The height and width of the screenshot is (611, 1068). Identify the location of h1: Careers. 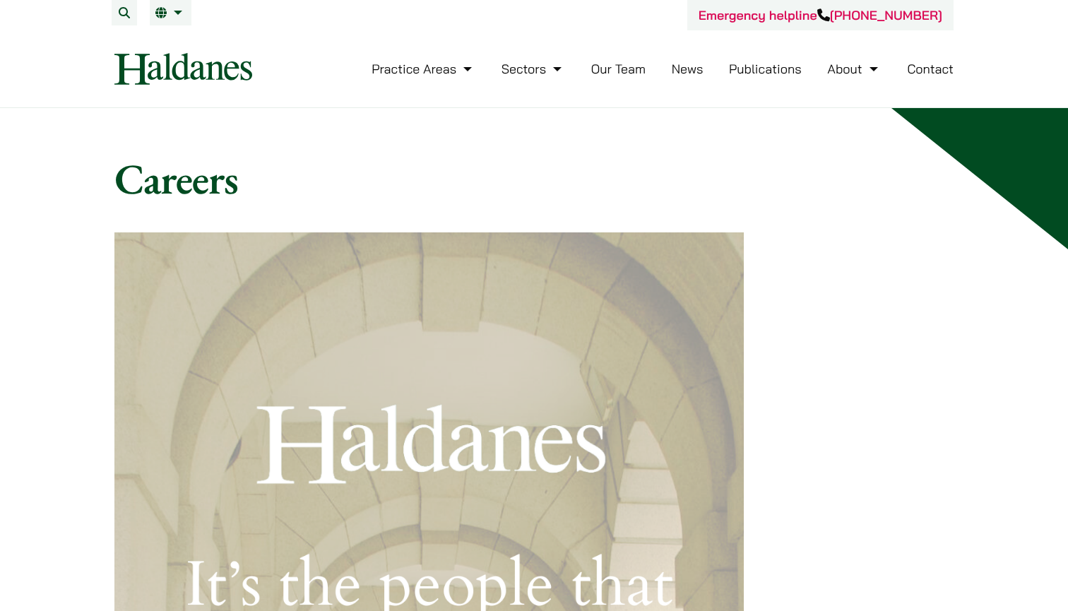
(534, 179).